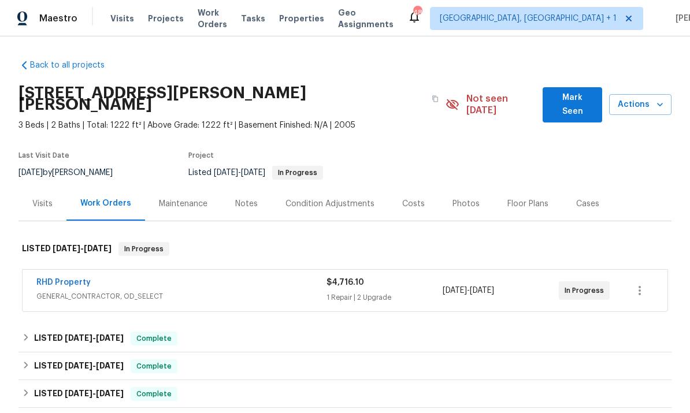  I want to click on span: Visits, so click(122, 18).